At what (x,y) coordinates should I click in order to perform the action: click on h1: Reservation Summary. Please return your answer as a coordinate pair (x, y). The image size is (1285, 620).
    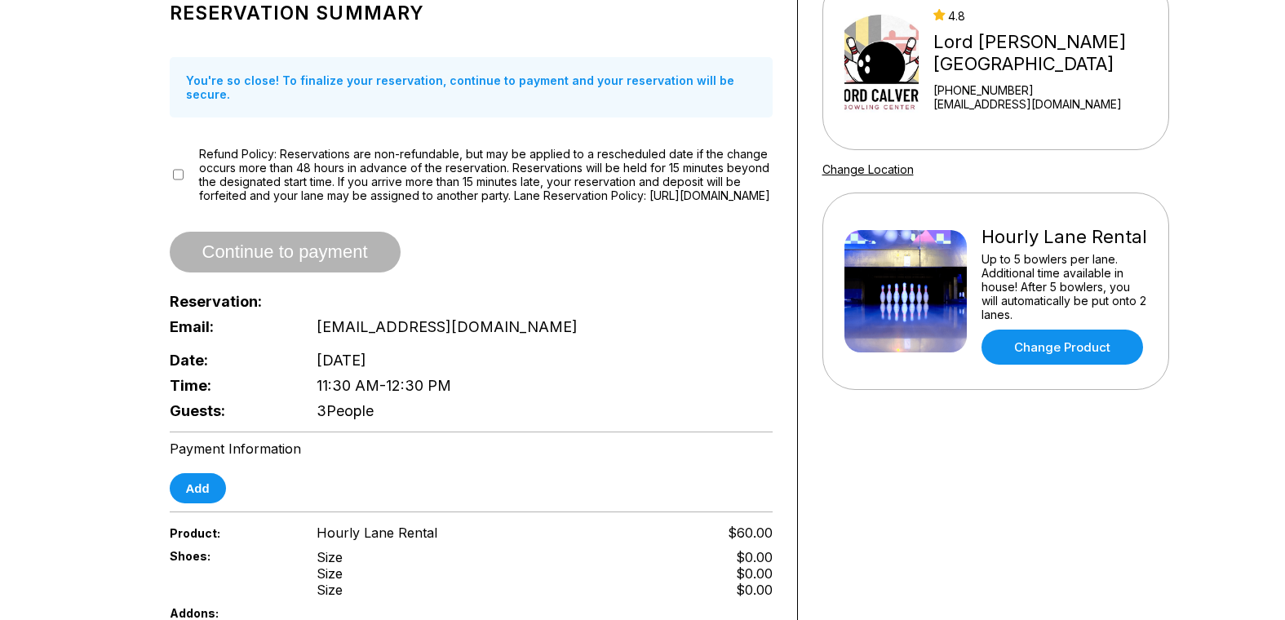
    Looking at the image, I should click on (471, 13).